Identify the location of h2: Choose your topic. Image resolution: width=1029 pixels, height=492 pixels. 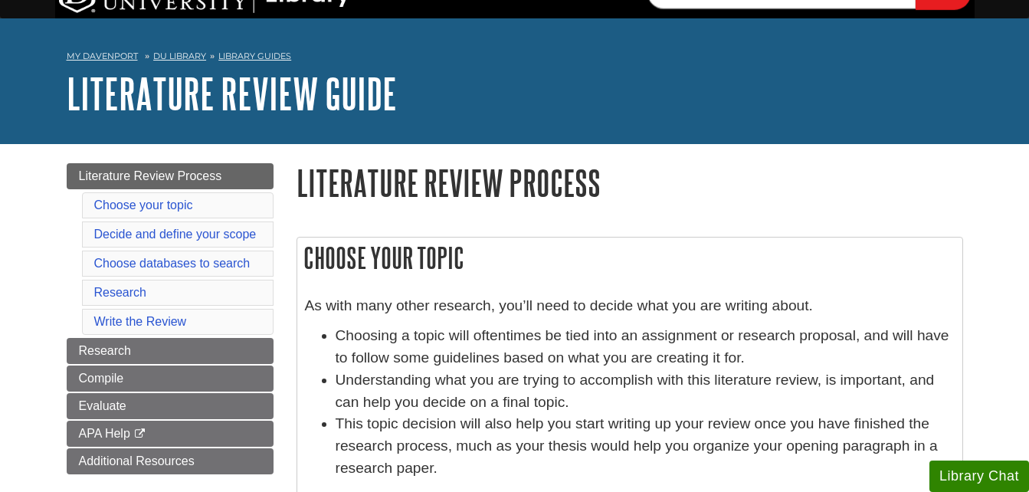
(630, 257).